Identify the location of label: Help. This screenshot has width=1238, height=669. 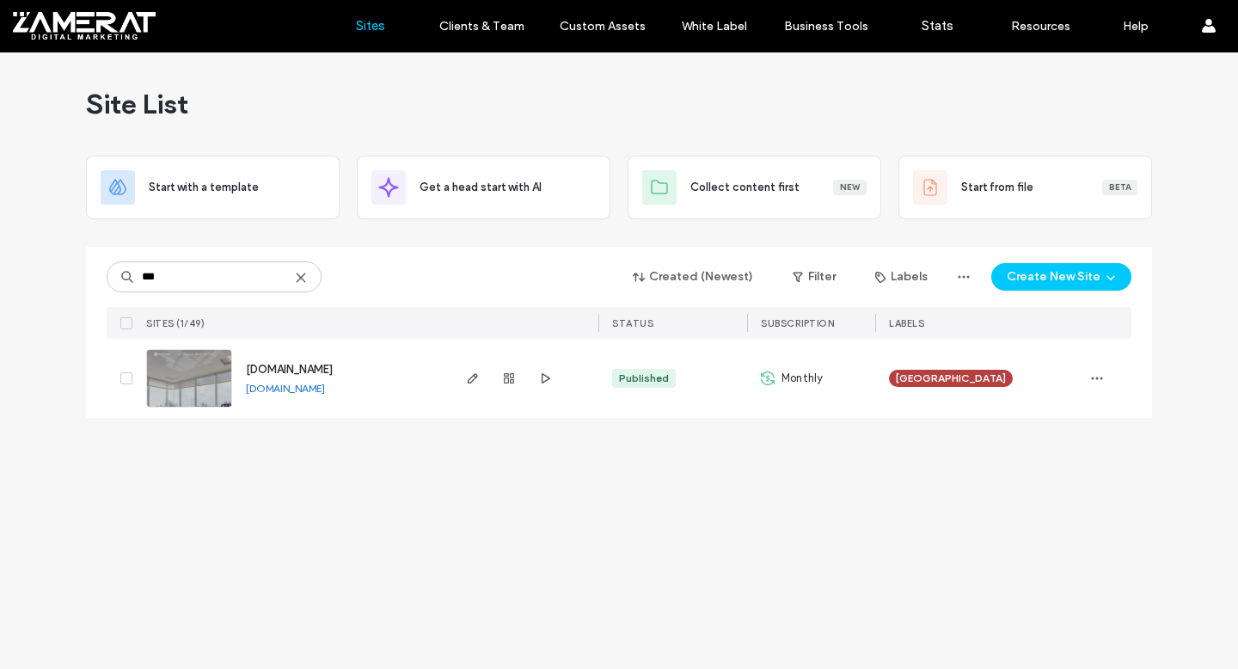
(1136, 26).